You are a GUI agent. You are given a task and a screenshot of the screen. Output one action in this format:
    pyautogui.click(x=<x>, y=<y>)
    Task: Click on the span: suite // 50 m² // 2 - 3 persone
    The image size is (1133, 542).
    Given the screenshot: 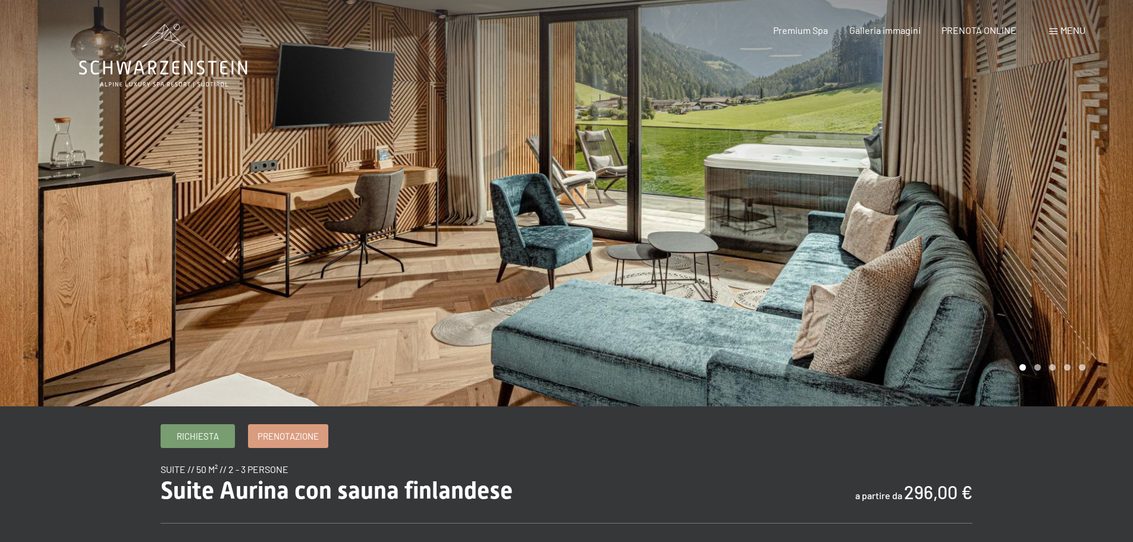 What is the action you would take?
    pyautogui.click(x=224, y=469)
    